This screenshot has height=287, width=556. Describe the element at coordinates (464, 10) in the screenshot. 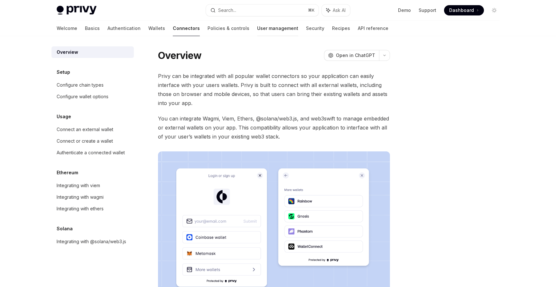

I see `a: Dashboard` at that location.